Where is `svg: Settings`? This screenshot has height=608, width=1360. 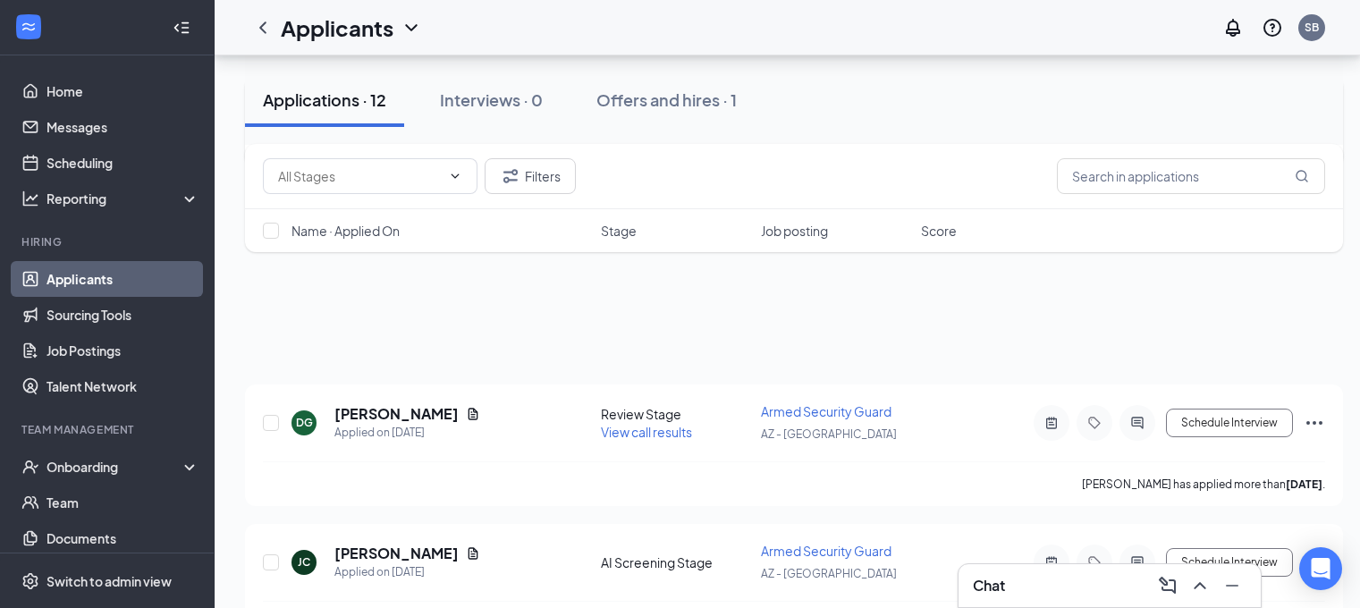 svg: Settings is located at coordinates (30, 581).